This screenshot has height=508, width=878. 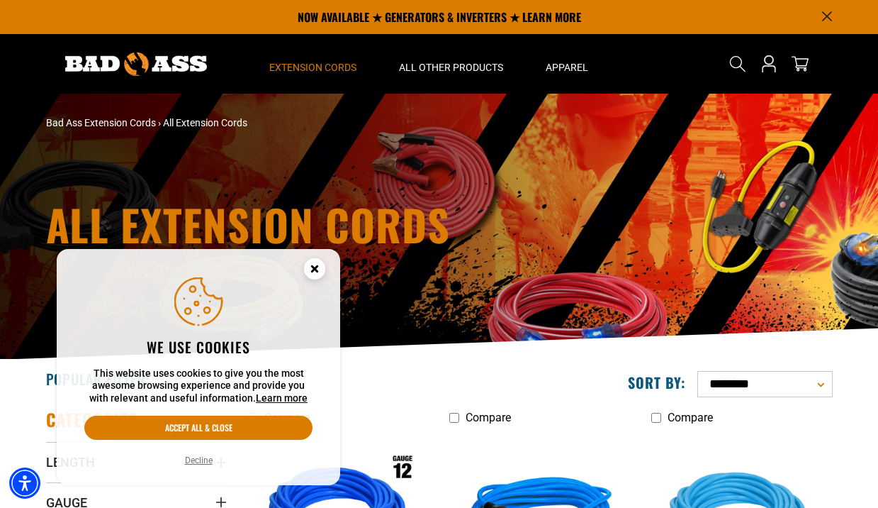 I want to click on span: Length, so click(x=70, y=461).